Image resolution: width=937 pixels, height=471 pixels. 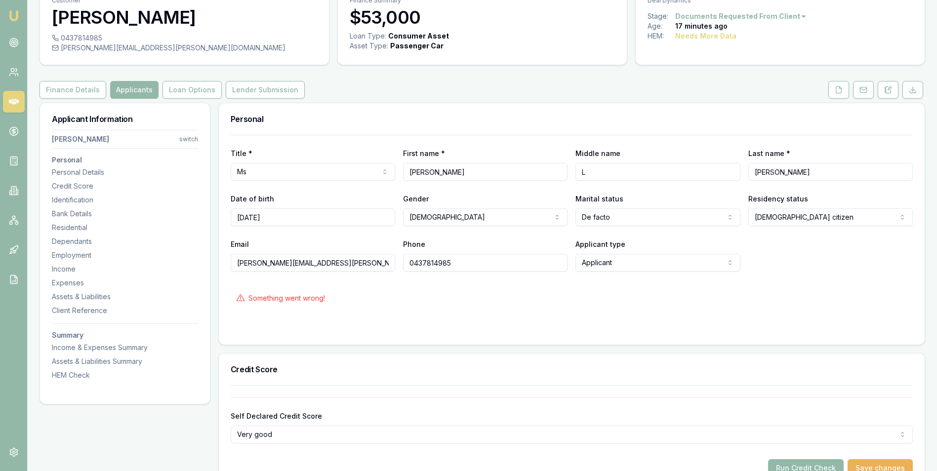 What do you see at coordinates (662, 16) in the screenshot?
I see `div: Stage:` at bounding box center [662, 16].